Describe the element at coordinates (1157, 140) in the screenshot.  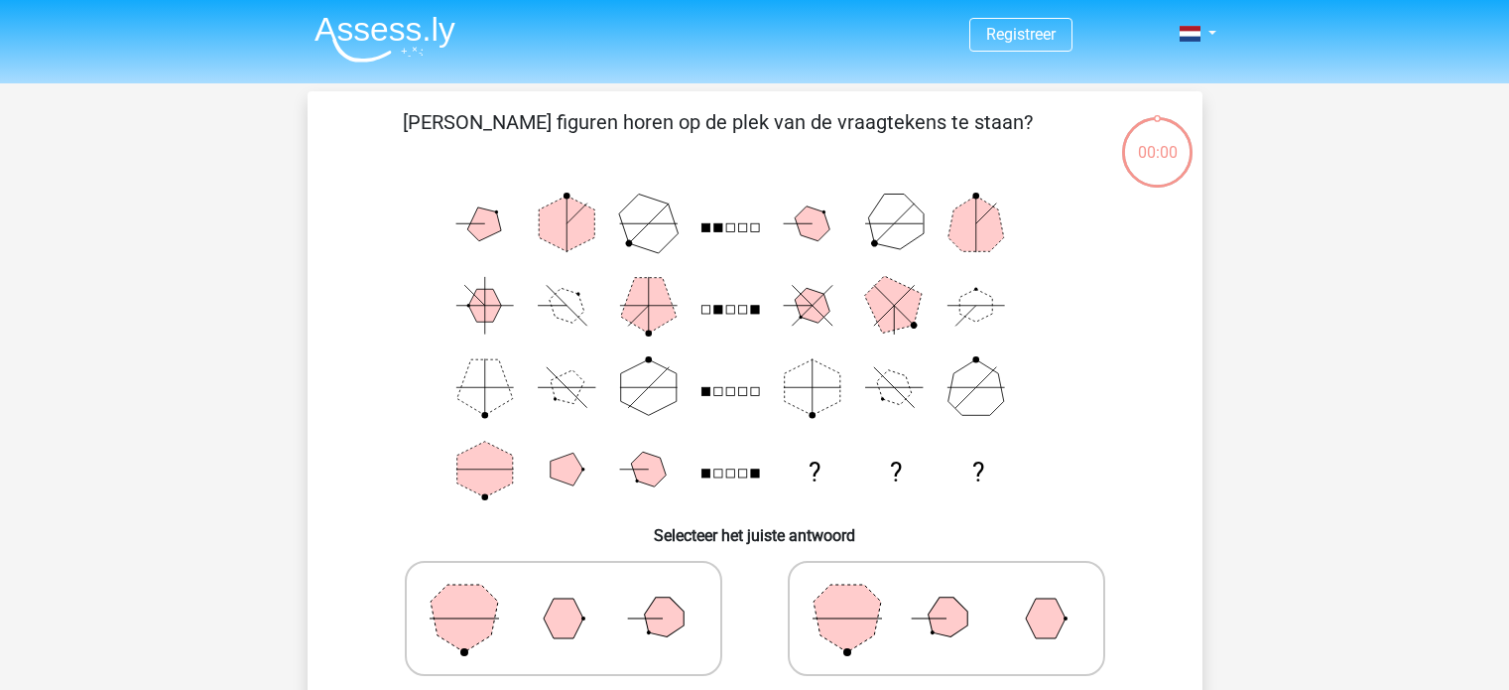
I see `div: 00:00` at that location.